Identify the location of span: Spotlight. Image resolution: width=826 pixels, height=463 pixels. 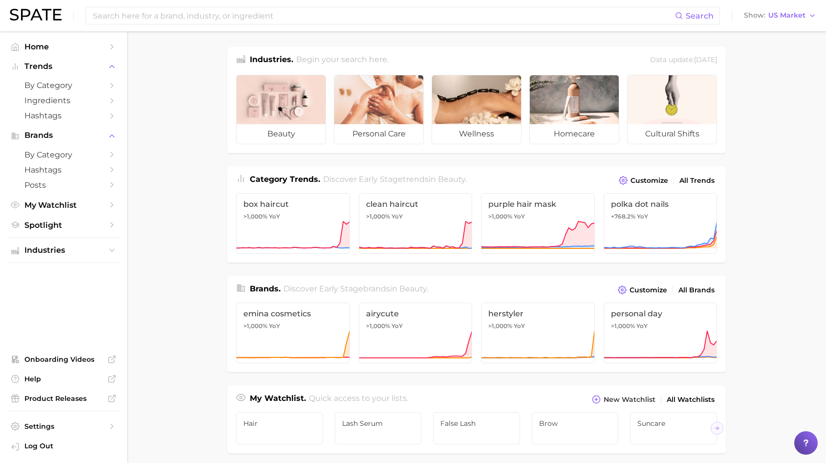
(64, 225).